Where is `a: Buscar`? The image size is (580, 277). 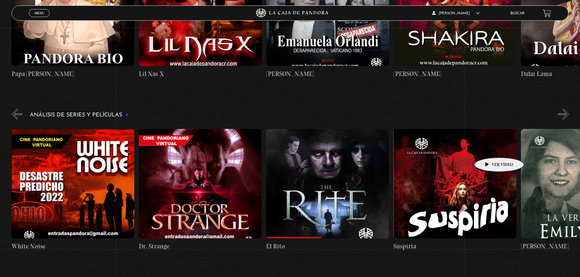
a: Buscar is located at coordinates (517, 13).